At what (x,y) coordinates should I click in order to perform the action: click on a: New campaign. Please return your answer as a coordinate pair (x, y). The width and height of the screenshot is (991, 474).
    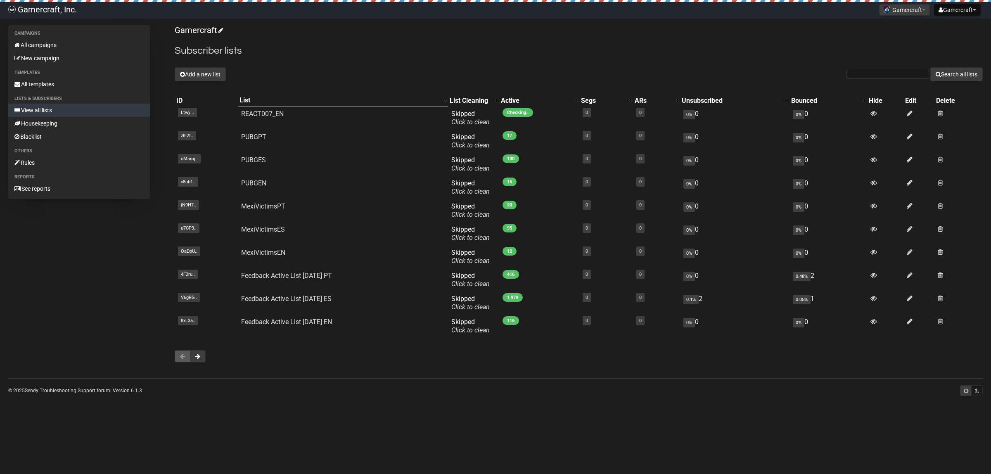
    Looking at the image, I should click on (79, 58).